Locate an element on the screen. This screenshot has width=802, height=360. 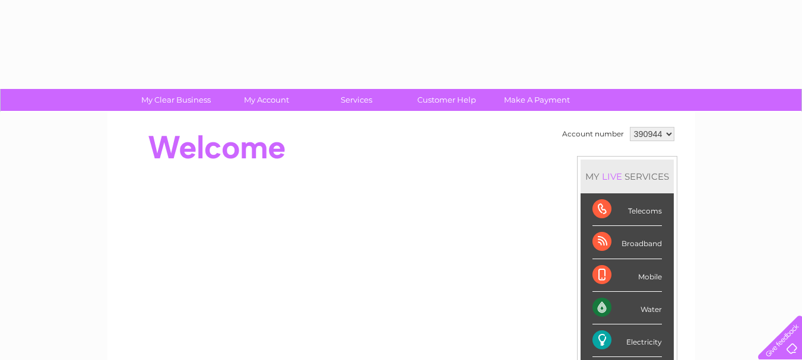
a: Services is located at coordinates (356, 100).